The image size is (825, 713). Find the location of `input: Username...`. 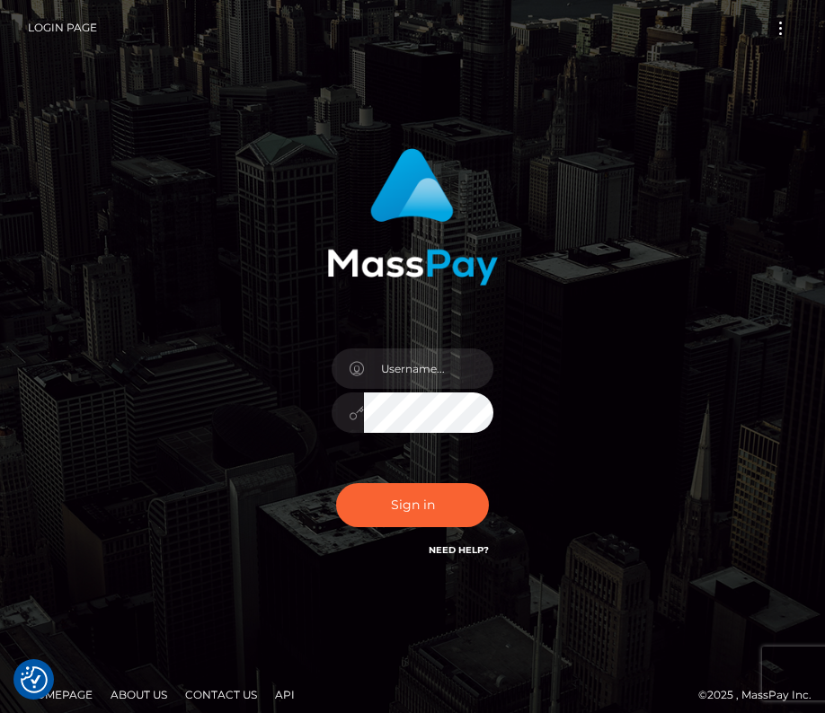

input: Username... is located at coordinates (429, 368).